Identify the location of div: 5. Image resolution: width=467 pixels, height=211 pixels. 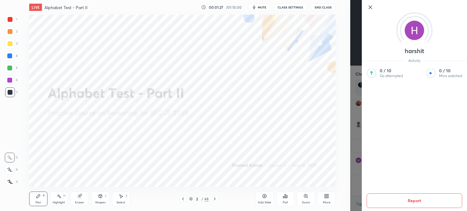
(11, 68).